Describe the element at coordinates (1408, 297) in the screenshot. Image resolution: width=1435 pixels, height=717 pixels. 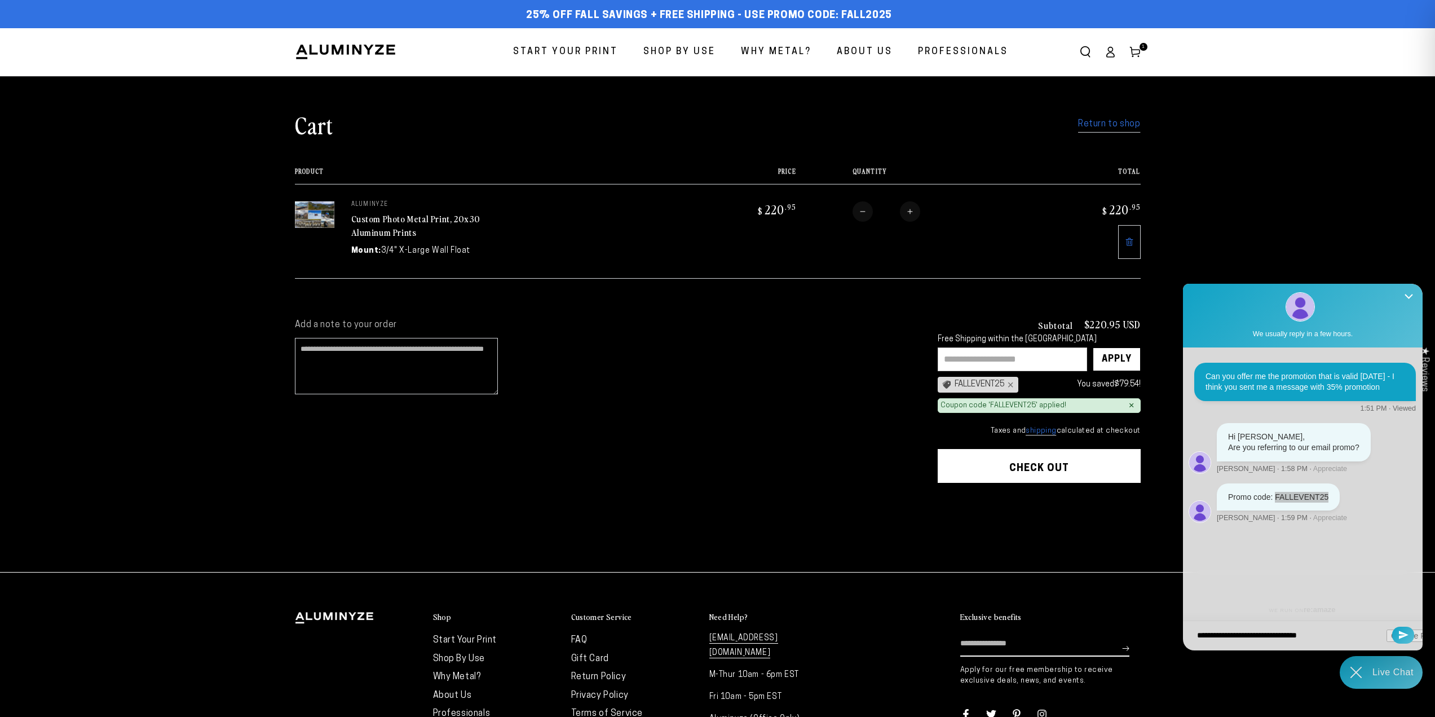
I see `button: Close Shoutbox` at that location.